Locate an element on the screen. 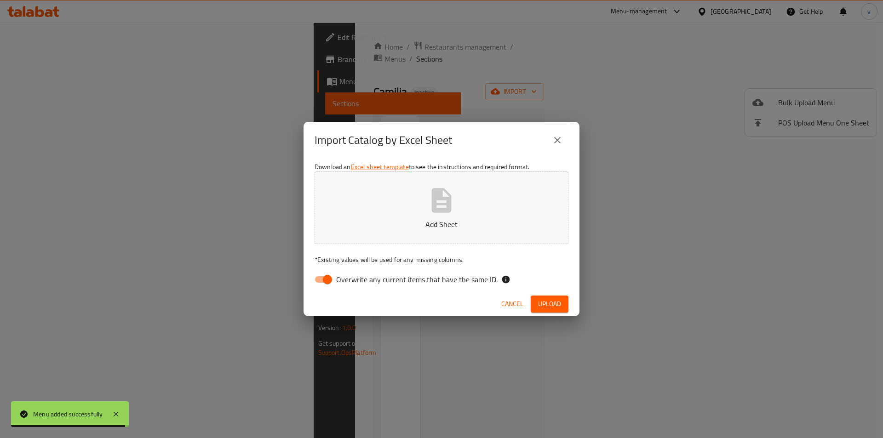  div: Menu added successfully is located at coordinates (68, 414).